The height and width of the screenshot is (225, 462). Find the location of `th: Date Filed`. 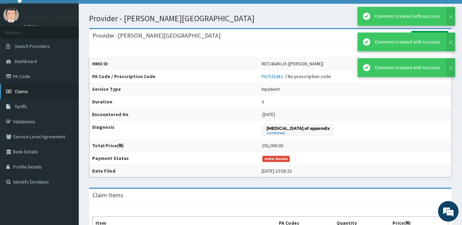

th: Date Filed is located at coordinates (174, 171).